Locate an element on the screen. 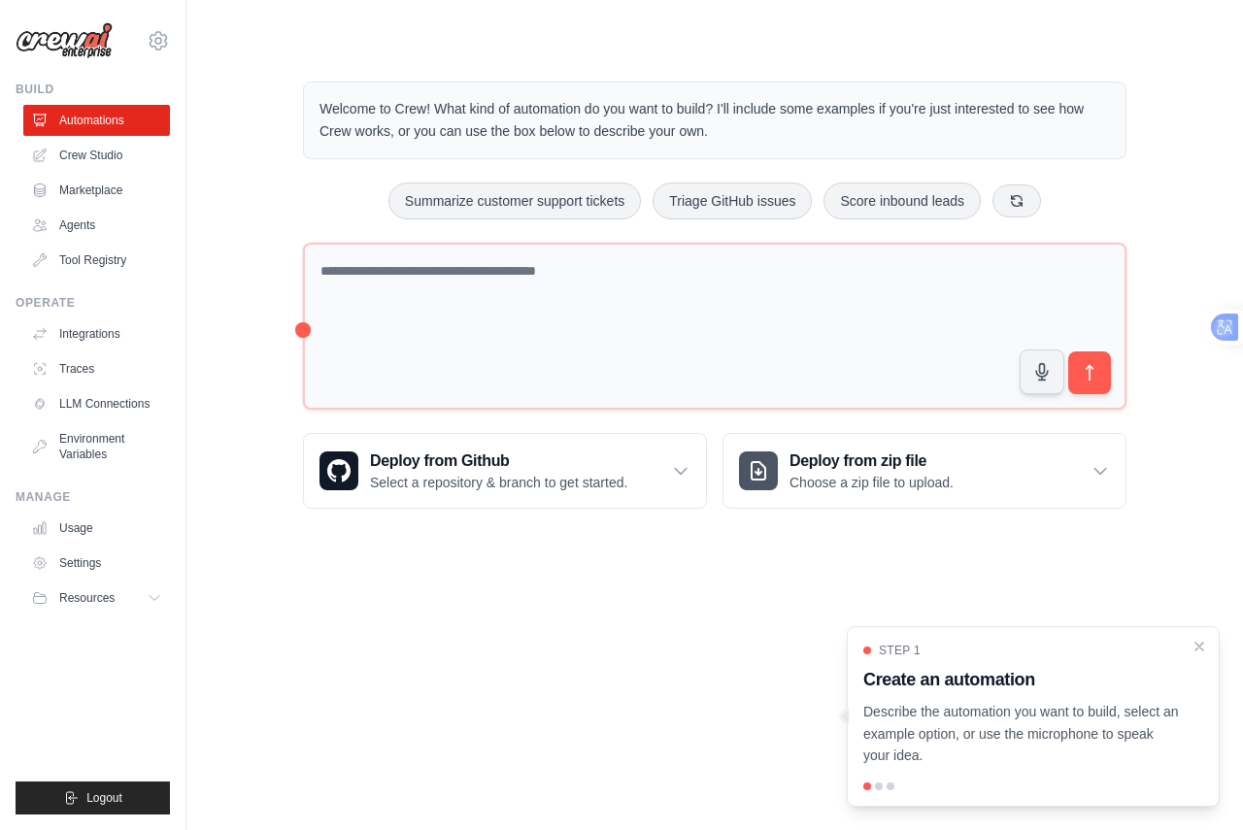 Image resolution: width=1243 pixels, height=830 pixels. button: Triage GitHub issues is located at coordinates (732, 201).